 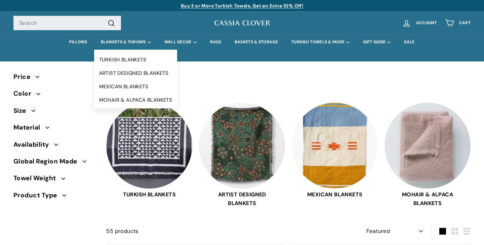 What do you see at coordinates (242, 6) in the screenshot?
I see `a: Buy 3 or More Turkish Towels, Get an Extra 10% Off!` at bounding box center [242, 6].